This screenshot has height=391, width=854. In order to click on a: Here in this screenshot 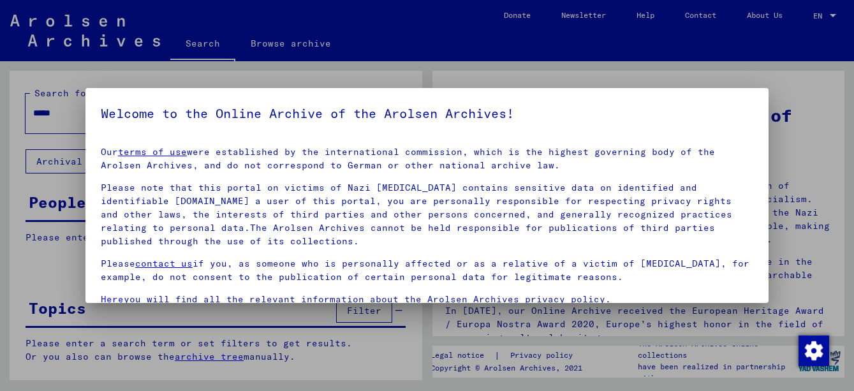, I will do `click(112, 299)`.